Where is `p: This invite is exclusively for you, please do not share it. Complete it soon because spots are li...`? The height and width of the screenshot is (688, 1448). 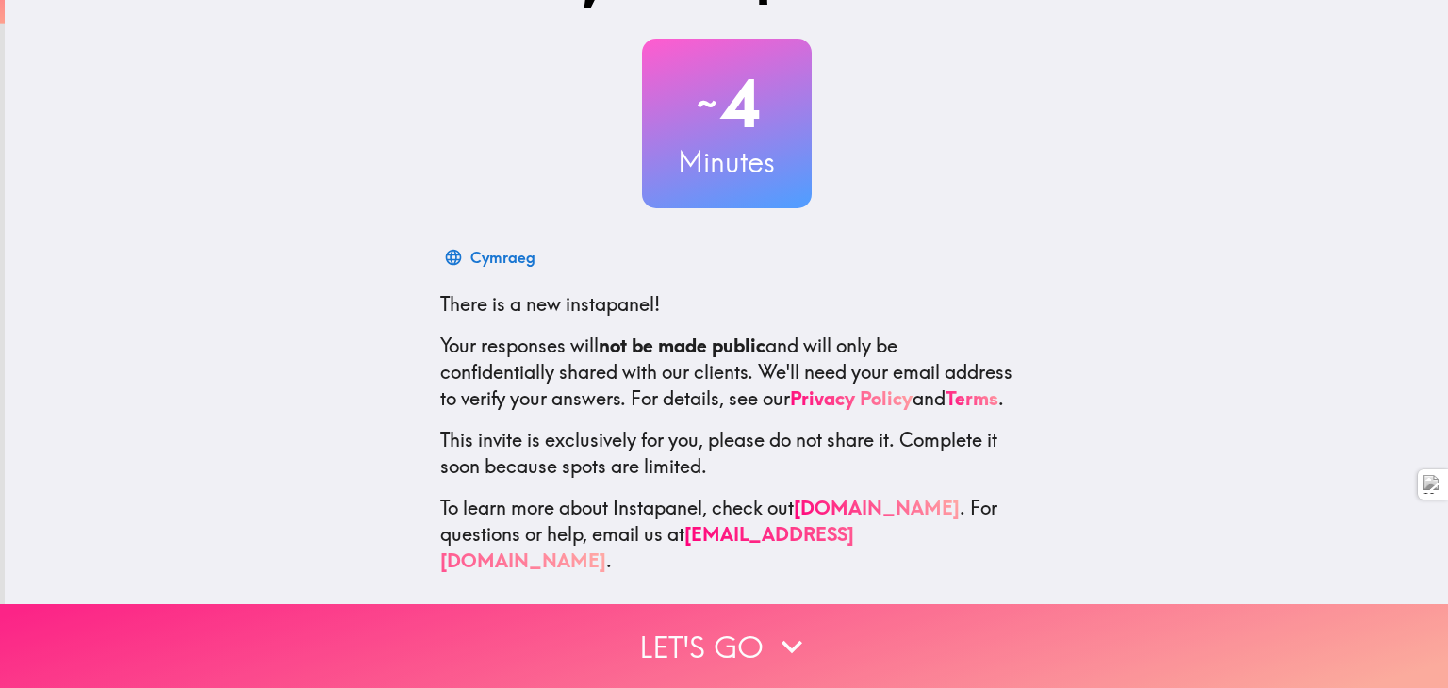
p: This invite is exclusively for you, please do not share it. Complete it soon because spots are li... is located at coordinates (727, 453).